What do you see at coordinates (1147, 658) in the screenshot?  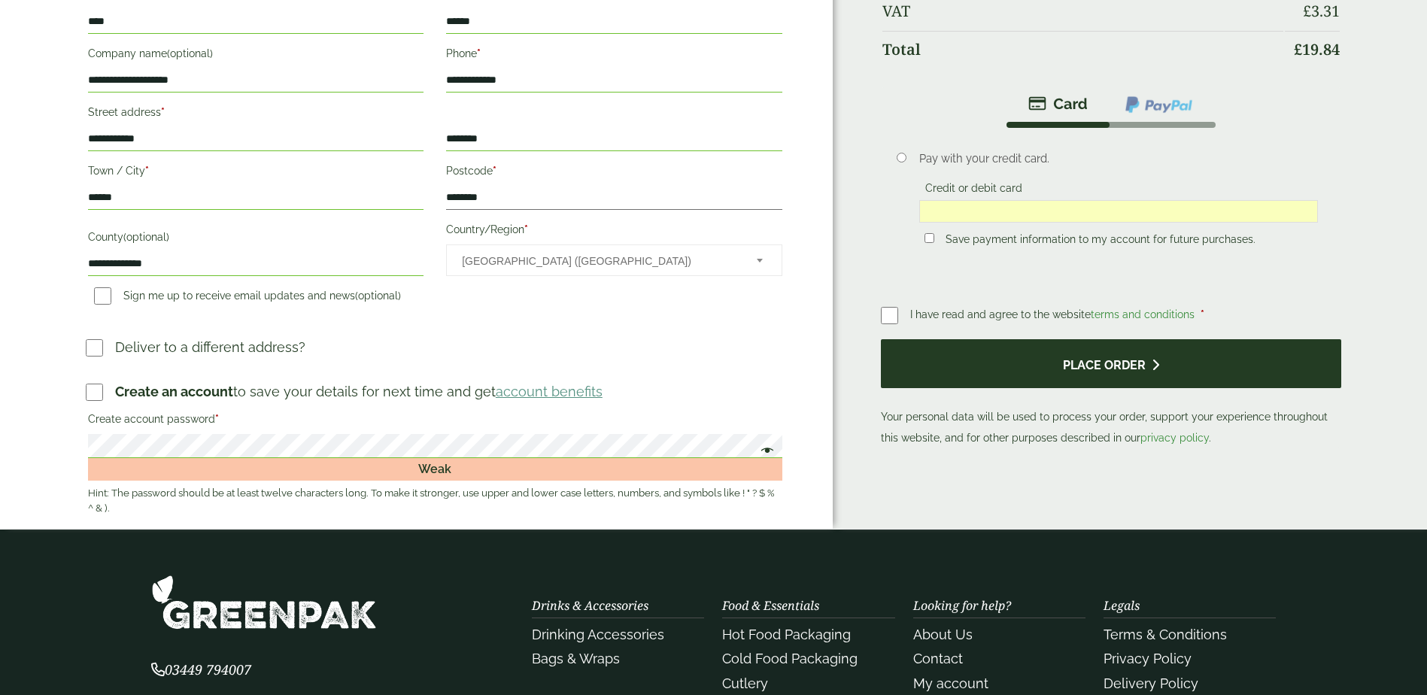 I see `a: Privacy Policy` at bounding box center [1147, 658].